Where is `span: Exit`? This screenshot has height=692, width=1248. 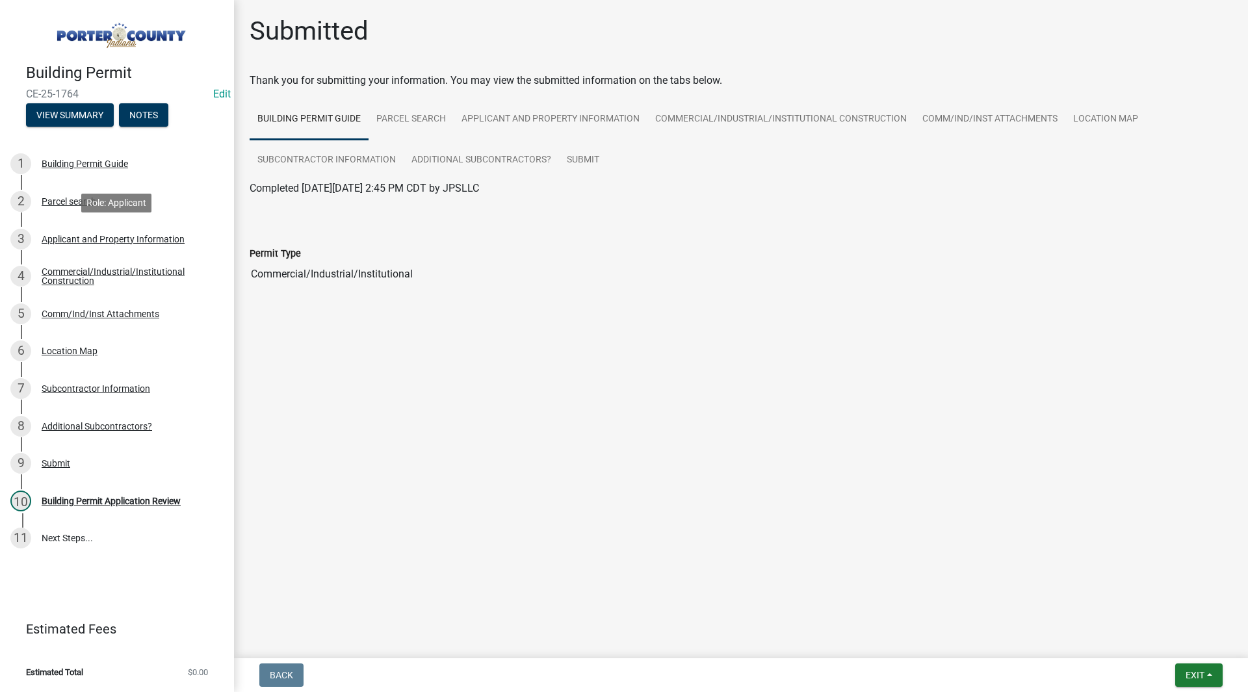 span: Exit is located at coordinates (1195, 675).